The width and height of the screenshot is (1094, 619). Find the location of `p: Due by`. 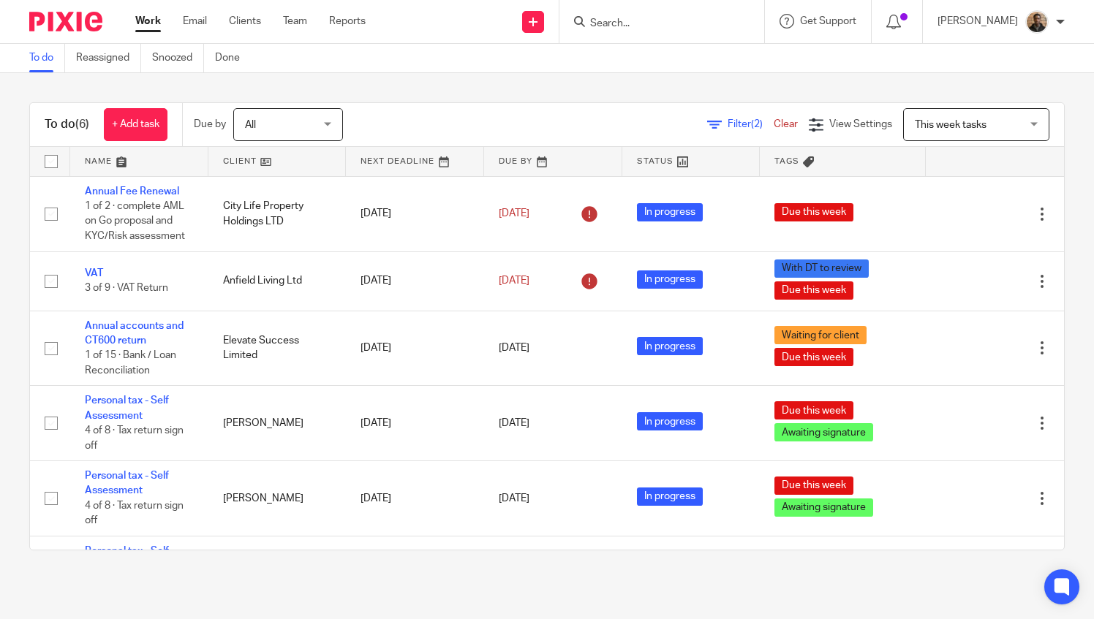

p: Due by is located at coordinates (210, 124).